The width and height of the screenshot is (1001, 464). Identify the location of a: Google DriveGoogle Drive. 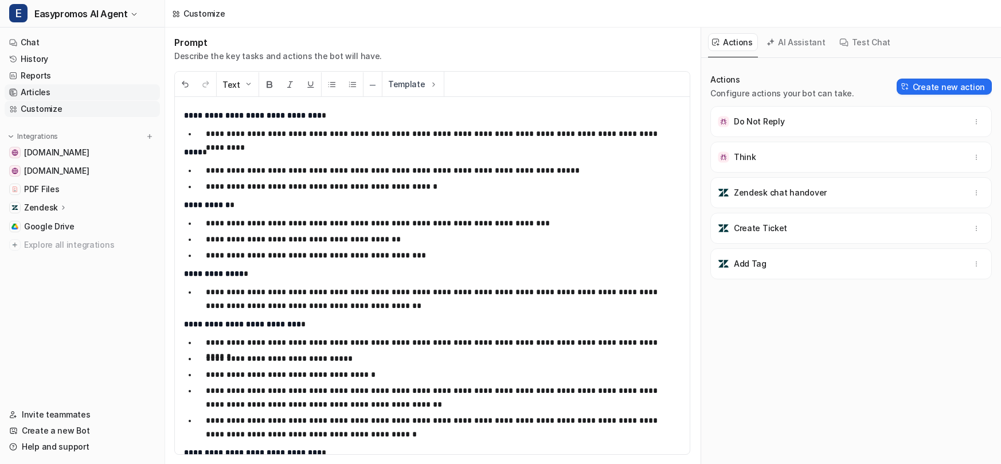
(82, 227).